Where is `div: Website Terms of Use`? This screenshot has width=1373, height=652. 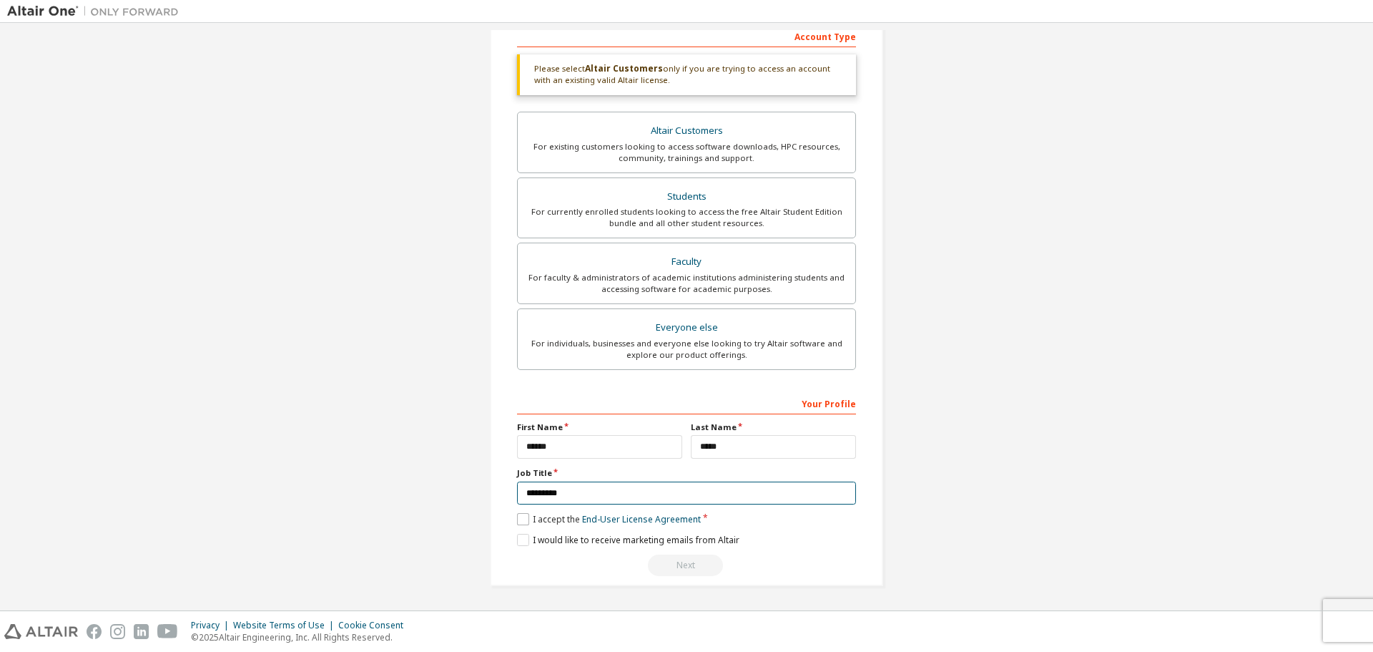
div: Website Terms of Use is located at coordinates (285, 625).